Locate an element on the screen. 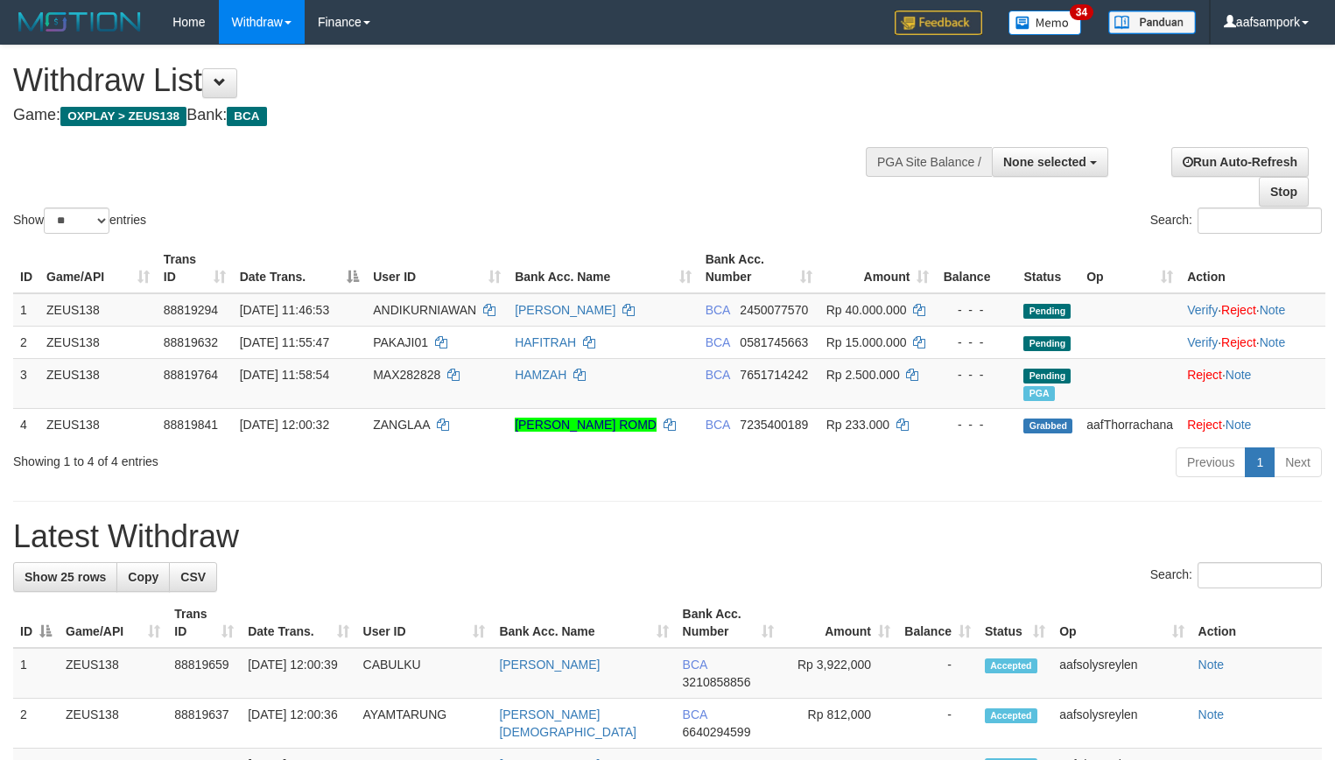 This screenshot has width=1335, height=760. td: AYAMTARUNG is located at coordinates (425, 723).